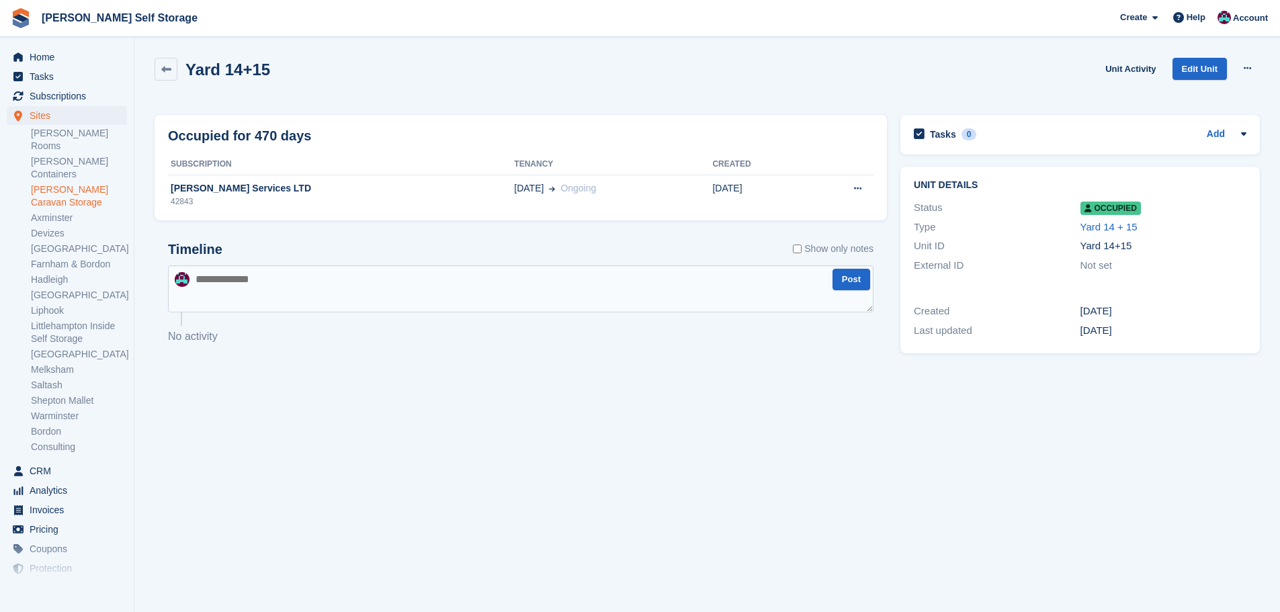 The image size is (1280, 612). Describe the element at coordinates (1163, 265) in the screenshot. I see `div: Not set` at that location.